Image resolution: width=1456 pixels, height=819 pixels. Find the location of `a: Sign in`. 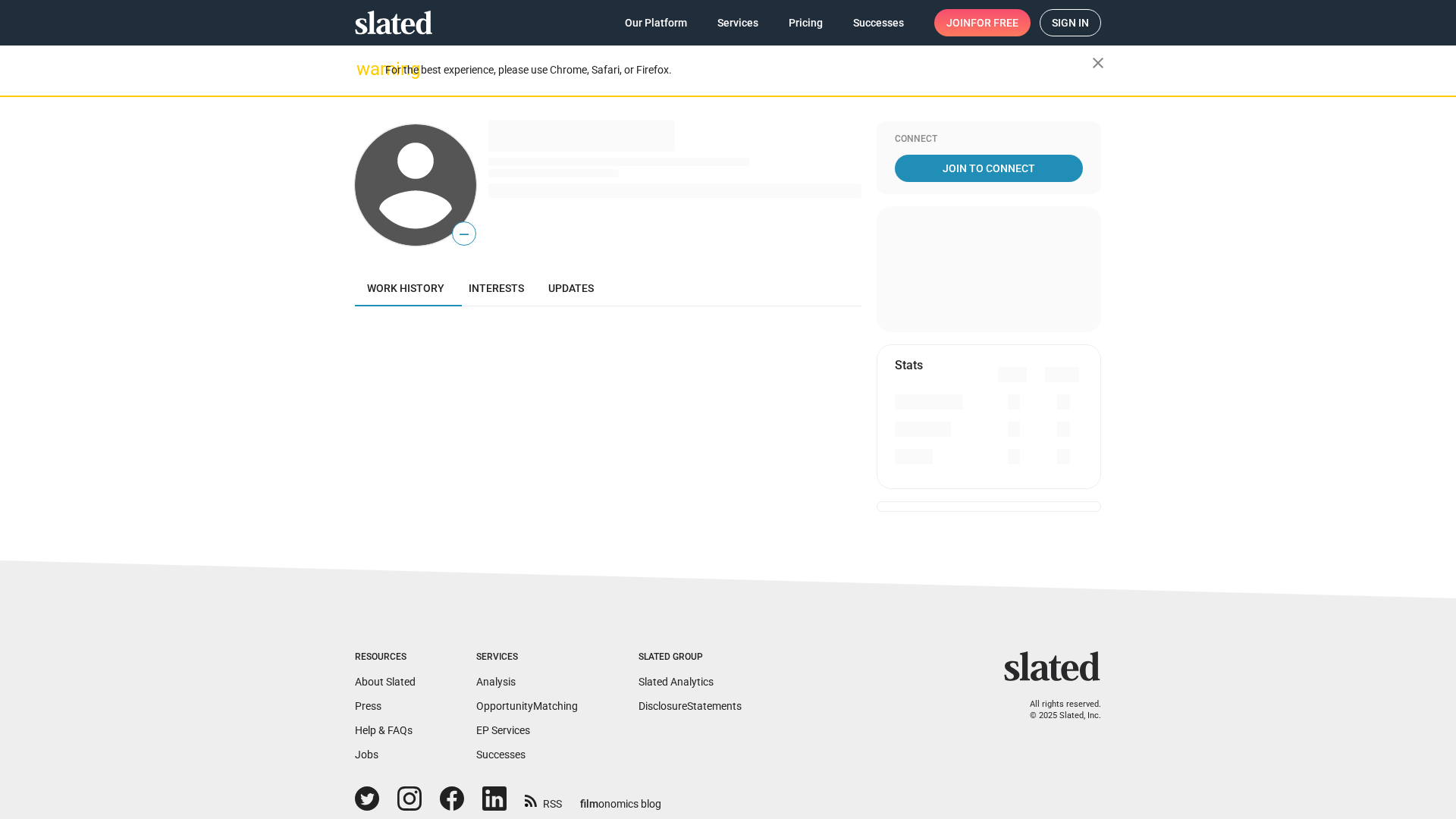

a: Sign in is located at coordinates (1070, 23).